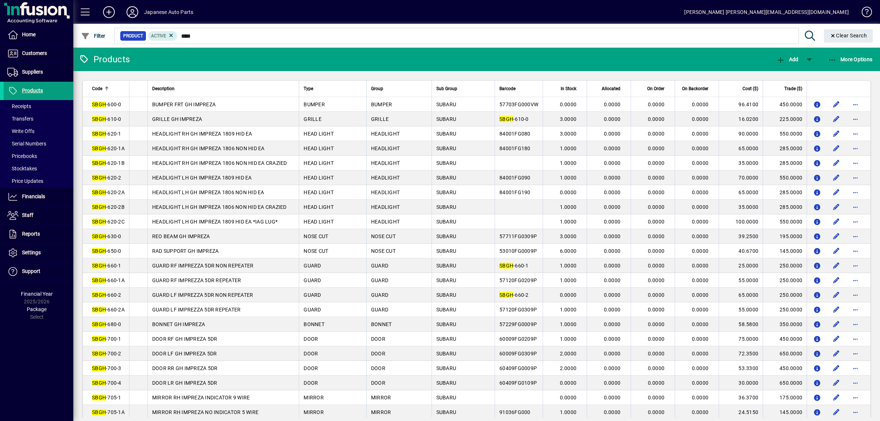  I want to click on div: Japanese Auto Parts, so click(169, 12).